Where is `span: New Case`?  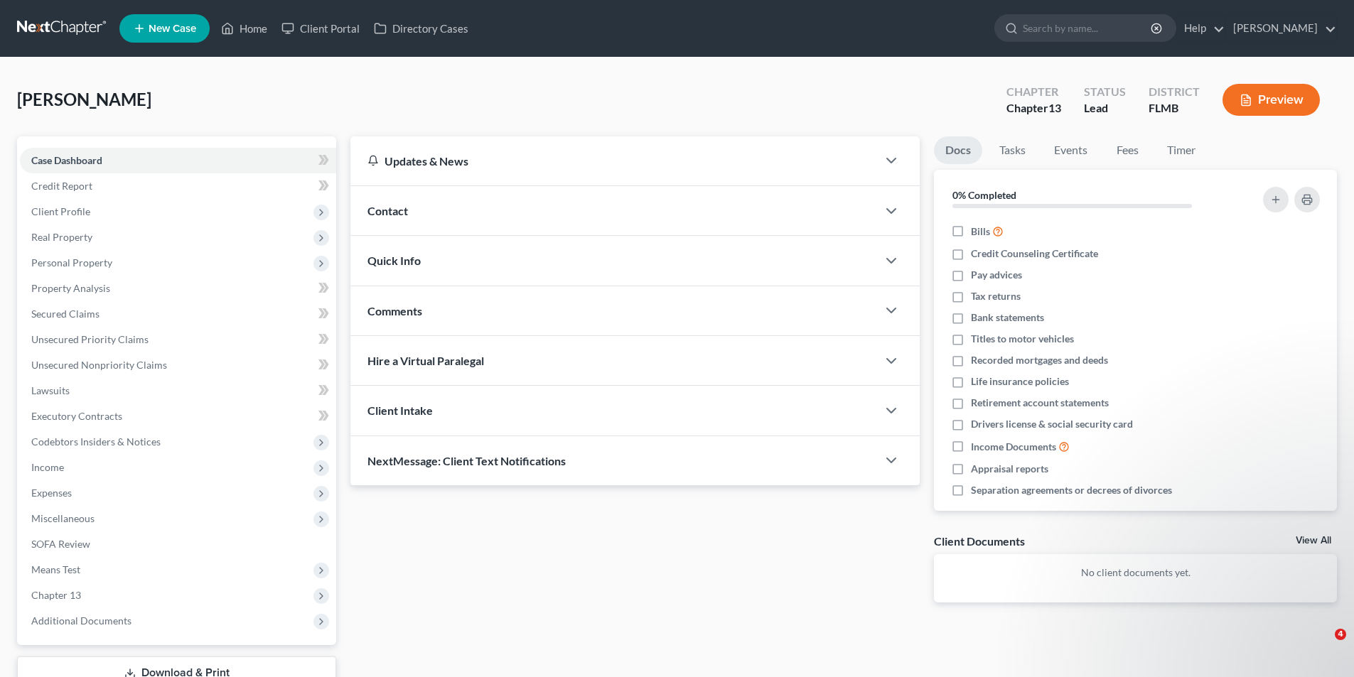 span: New Case is located at coordinates (172, 28).